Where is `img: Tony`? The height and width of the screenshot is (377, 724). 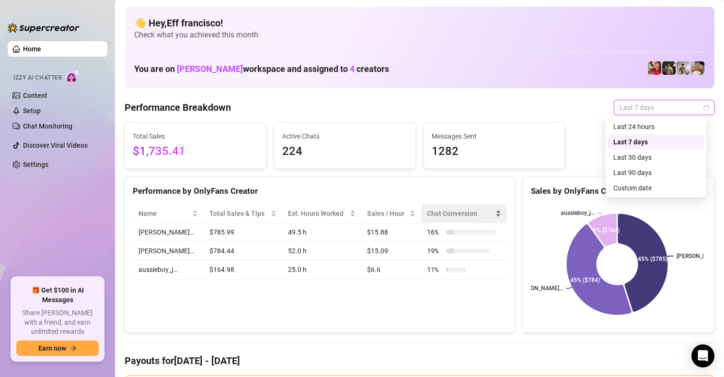
img: Tony is located at coordinates (669, 68).